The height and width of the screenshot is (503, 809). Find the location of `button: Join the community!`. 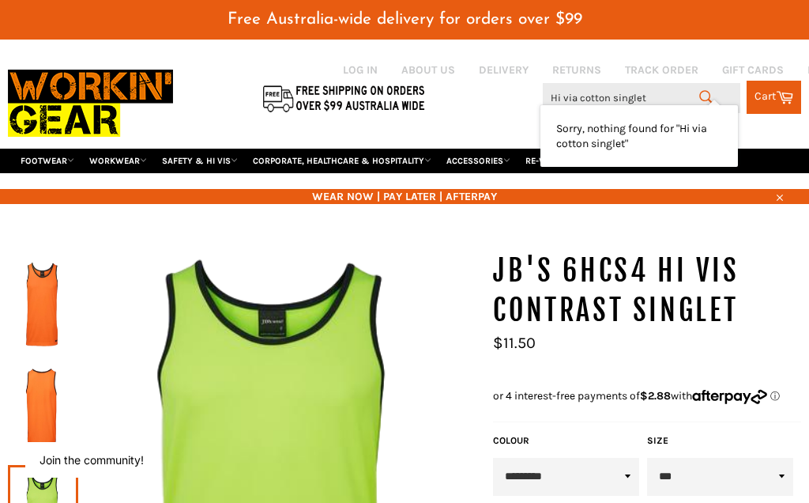

button: Join the community! is located at coordinates (92, 459).